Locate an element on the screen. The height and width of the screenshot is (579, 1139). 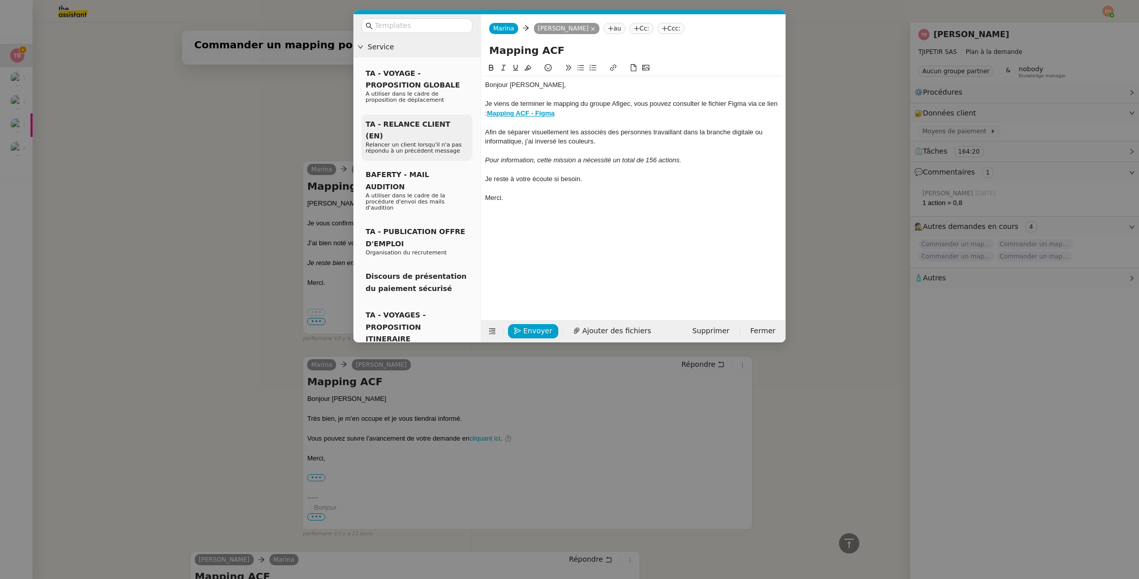
strong: Mapping ACF - Figma is located at coordinates (521, 113).